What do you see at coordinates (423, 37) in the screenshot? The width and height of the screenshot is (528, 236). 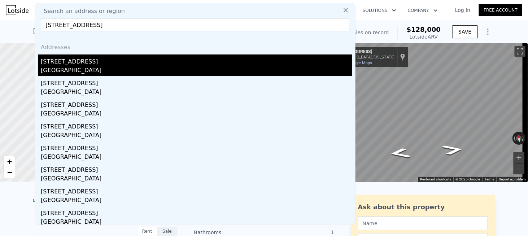 I see `div: Lotside ARV` at bounding box center [423, 37].